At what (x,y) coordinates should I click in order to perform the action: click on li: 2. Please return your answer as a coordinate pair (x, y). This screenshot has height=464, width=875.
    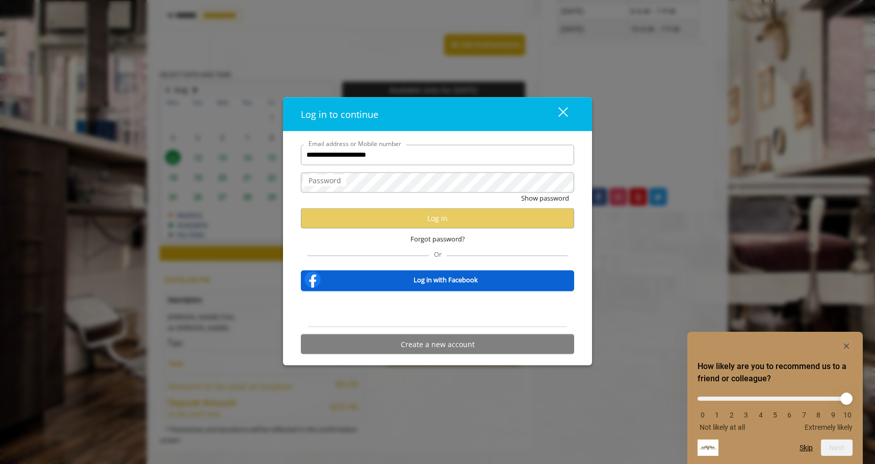
    Looking at the image, I should click on (732, 415).